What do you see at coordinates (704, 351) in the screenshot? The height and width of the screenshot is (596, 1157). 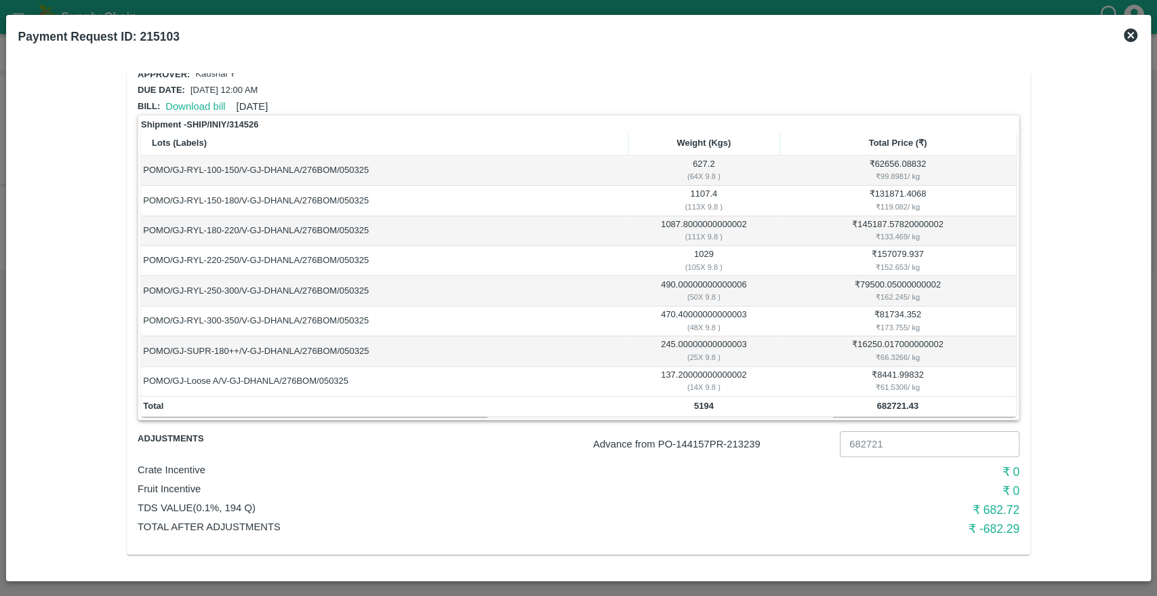 I see `td: 245.00000000000003` at bounding box center [704, 351].